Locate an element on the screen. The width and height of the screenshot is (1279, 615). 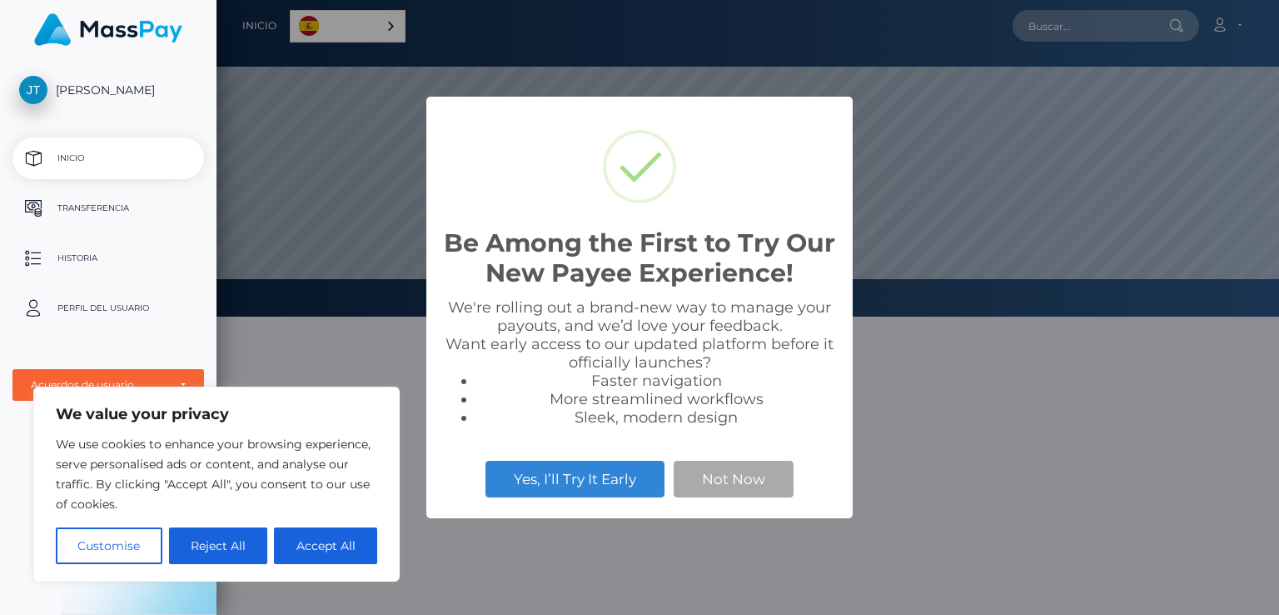
button: Reject All is located at coordinates (218, 546).